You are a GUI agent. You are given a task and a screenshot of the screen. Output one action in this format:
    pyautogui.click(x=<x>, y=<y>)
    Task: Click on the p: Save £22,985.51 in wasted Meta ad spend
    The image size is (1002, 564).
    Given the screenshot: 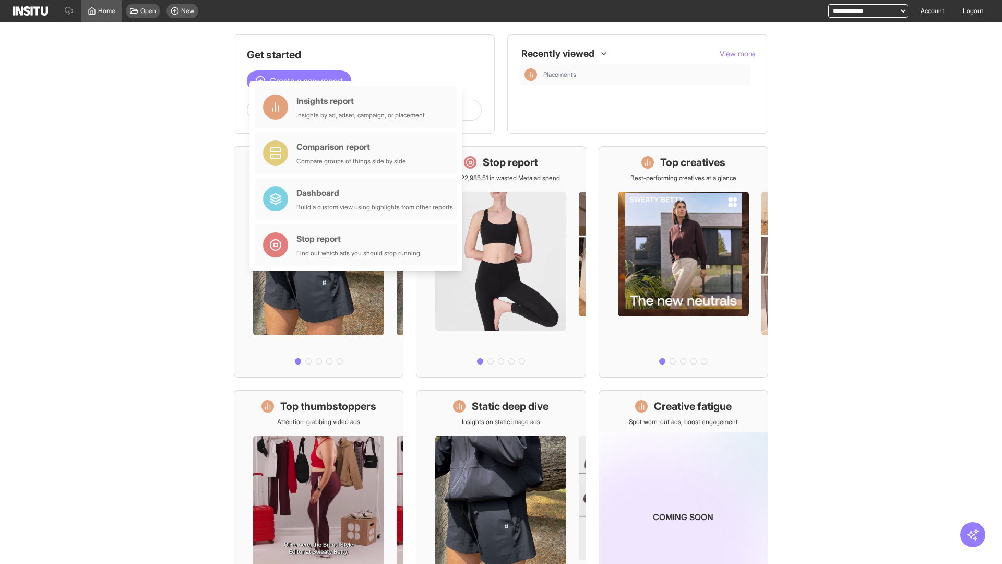 What is the action you would take?
    pyautogui.click(x=501, y=178)
    